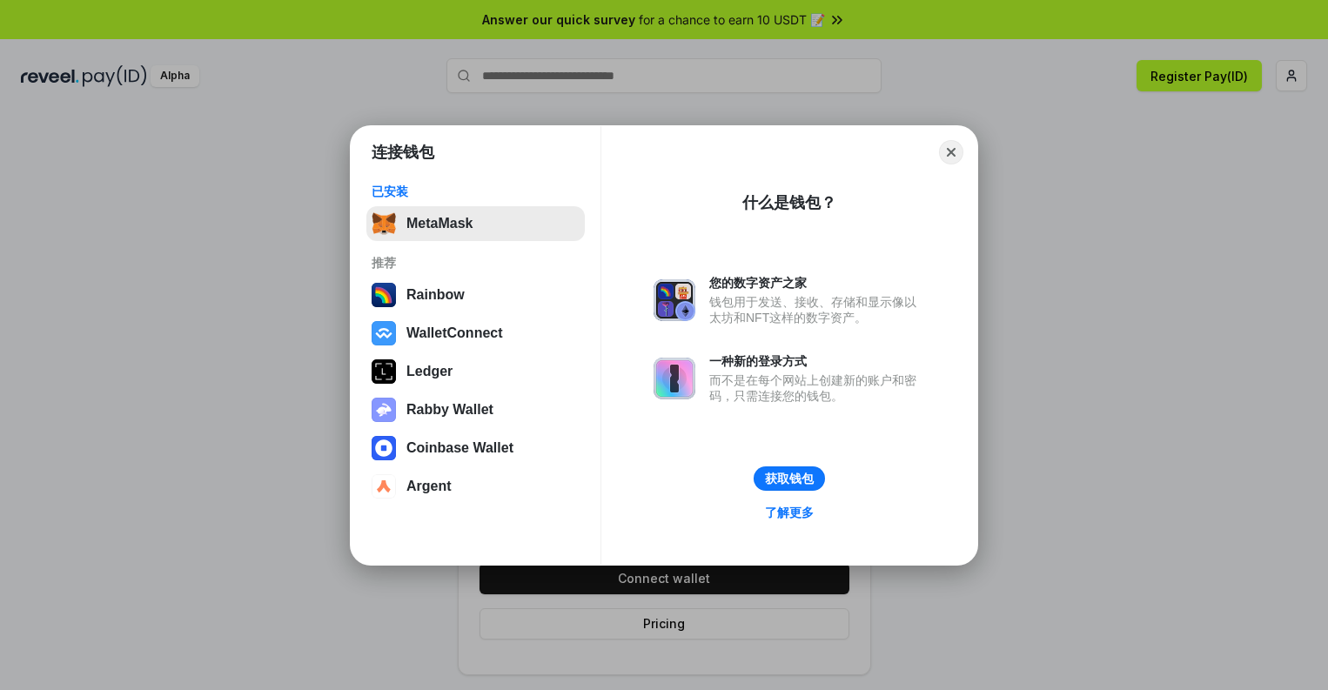  What do you see at coordinates (435, 295) in the screenshot?
I see `div: Rainbow` at bounding box center [435, 295].